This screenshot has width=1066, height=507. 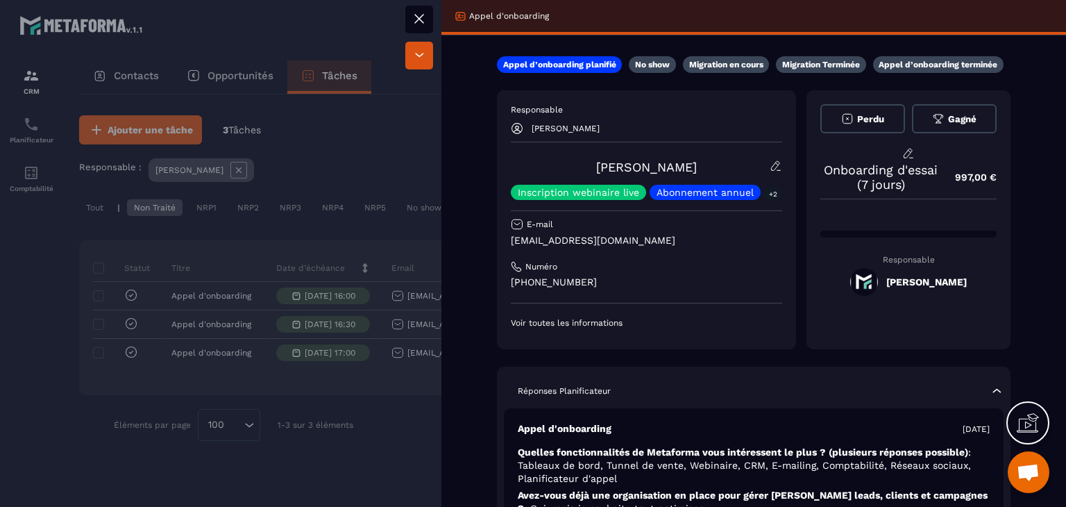 I want to click on p: Quelles fonctionnalités de Metaforma vous intéressent le plus ? (plusieurs réponses possible), so click(x=754, y=465).